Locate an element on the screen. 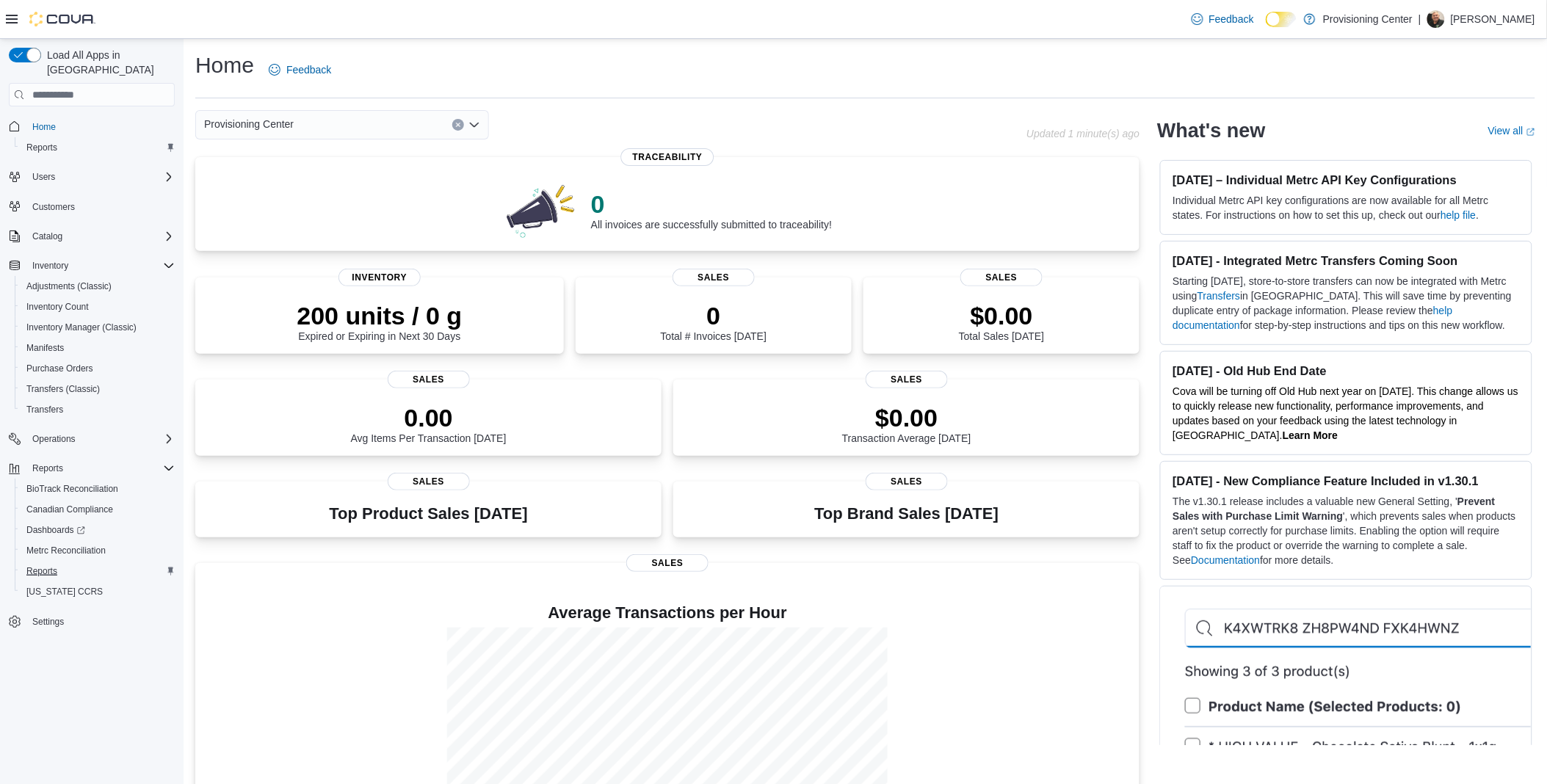 The image size is (1547, 784). img: 0 is located at coordinates (541, 210).